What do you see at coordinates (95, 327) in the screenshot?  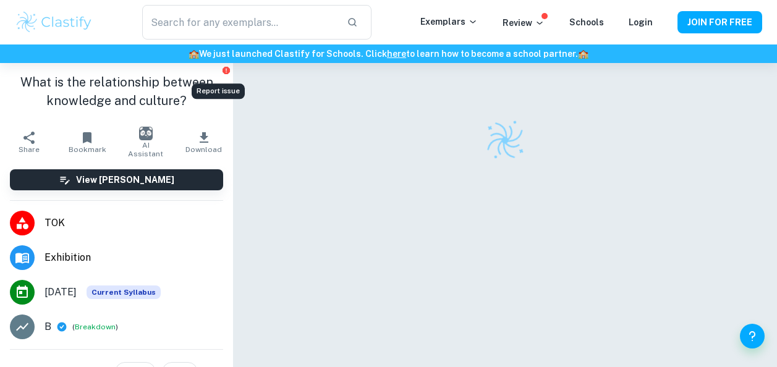 I see `button: Breakdown` at bounding box center [95, 327].